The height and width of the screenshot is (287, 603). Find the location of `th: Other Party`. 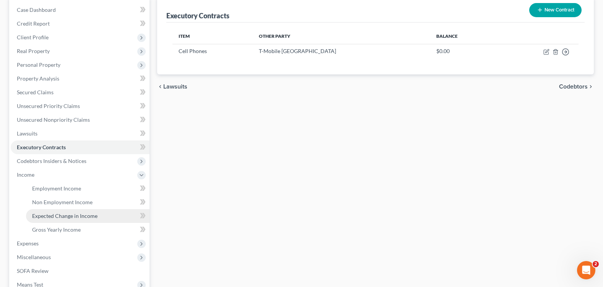

th: Other Party is located at coordinates (341, 36).